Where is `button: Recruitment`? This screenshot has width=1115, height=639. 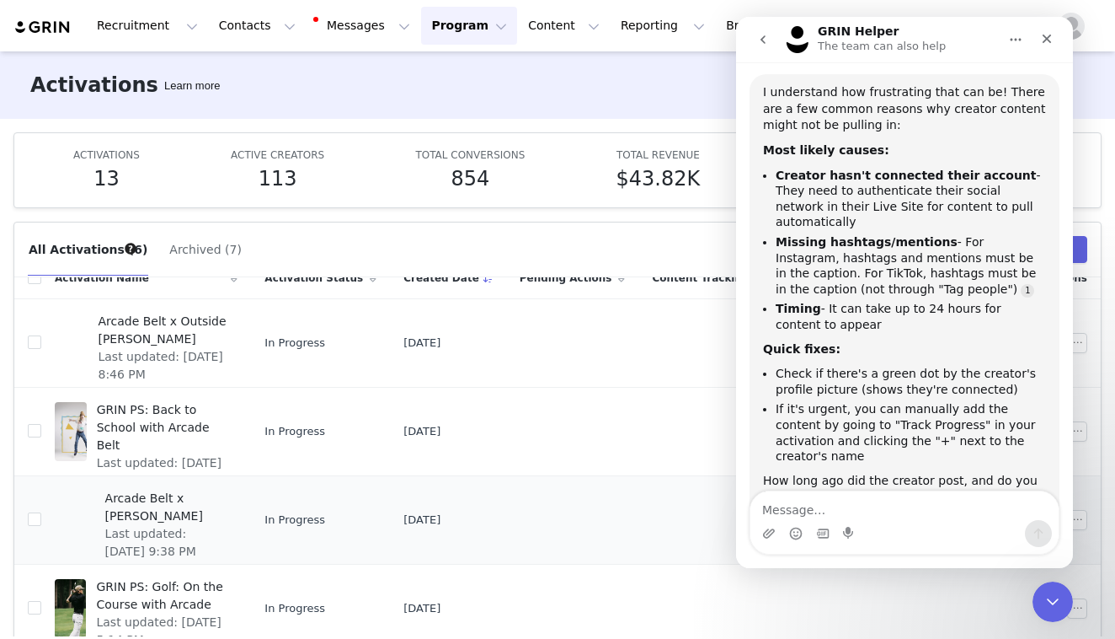 button: Recruitment is located at coordinates (147, 25).